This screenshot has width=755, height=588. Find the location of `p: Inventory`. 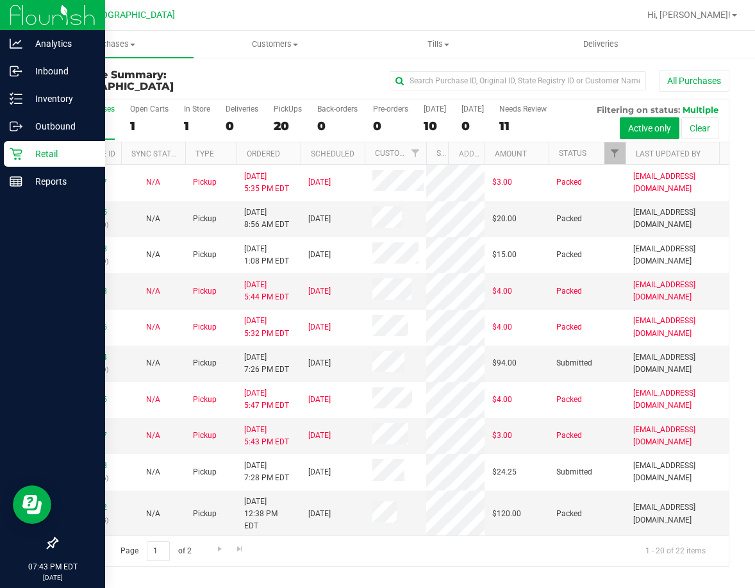

p: Inventory is located at coordinates (61, 99).